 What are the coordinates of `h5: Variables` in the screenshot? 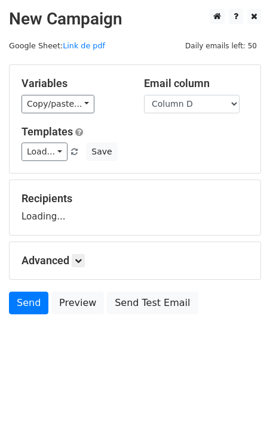 It's located at (73, 84).